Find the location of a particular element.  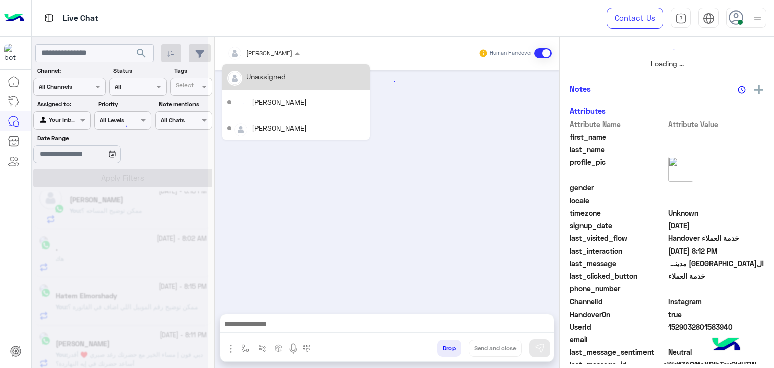

span: HandoverOn is located at coordinates (618, 314).